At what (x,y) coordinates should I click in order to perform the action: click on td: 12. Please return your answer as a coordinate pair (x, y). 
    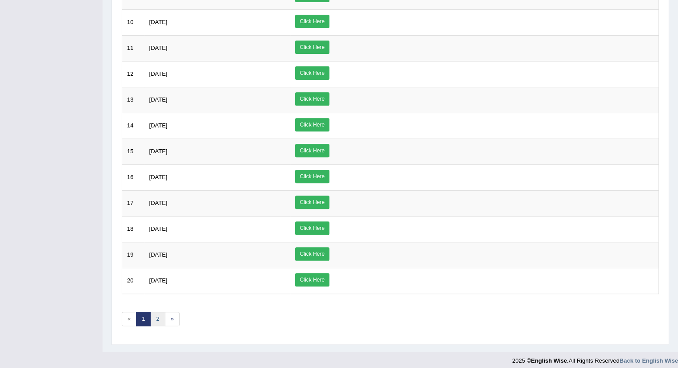
    Looking at the image, I should click on (133, 74).